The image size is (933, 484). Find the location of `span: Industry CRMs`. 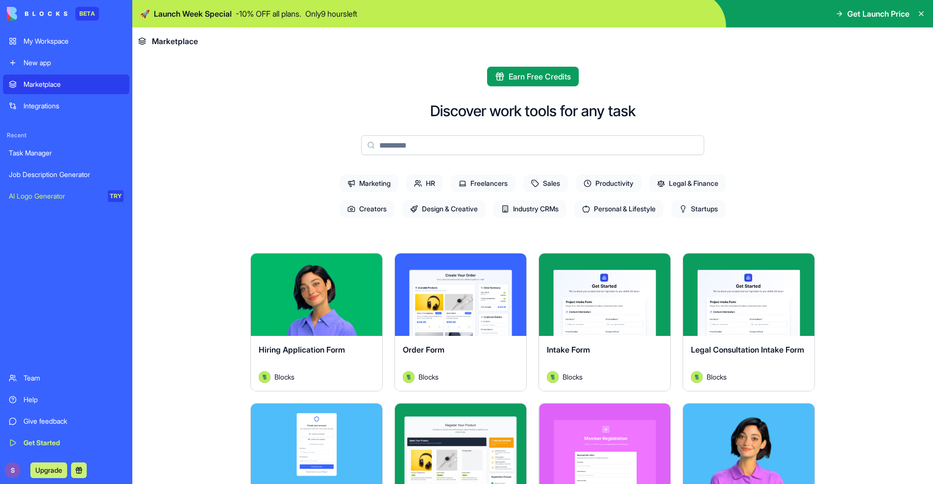

span: Industry CRMs is located at coordinates (530, 209).